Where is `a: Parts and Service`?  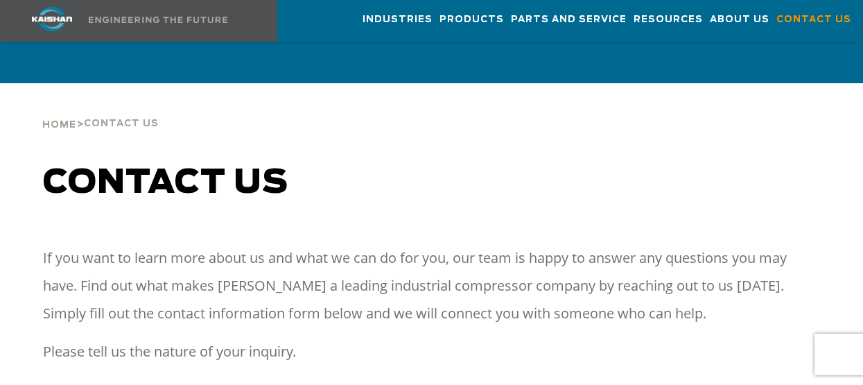
a: Parts and Service is located at coordinates (569, 19).